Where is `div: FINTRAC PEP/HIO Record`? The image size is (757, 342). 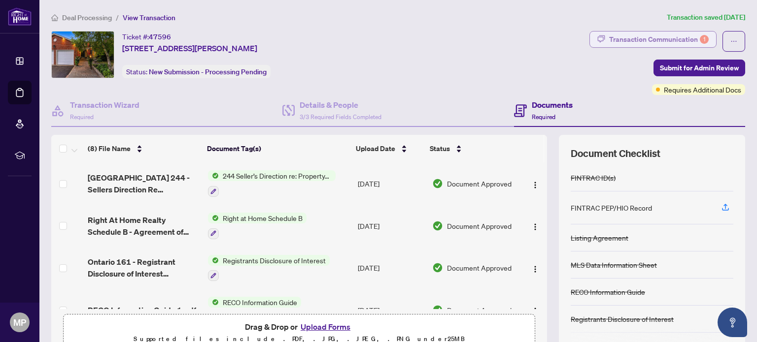 div: FINTRAC PEP/HIO Record is located at coordinates (611, 208).